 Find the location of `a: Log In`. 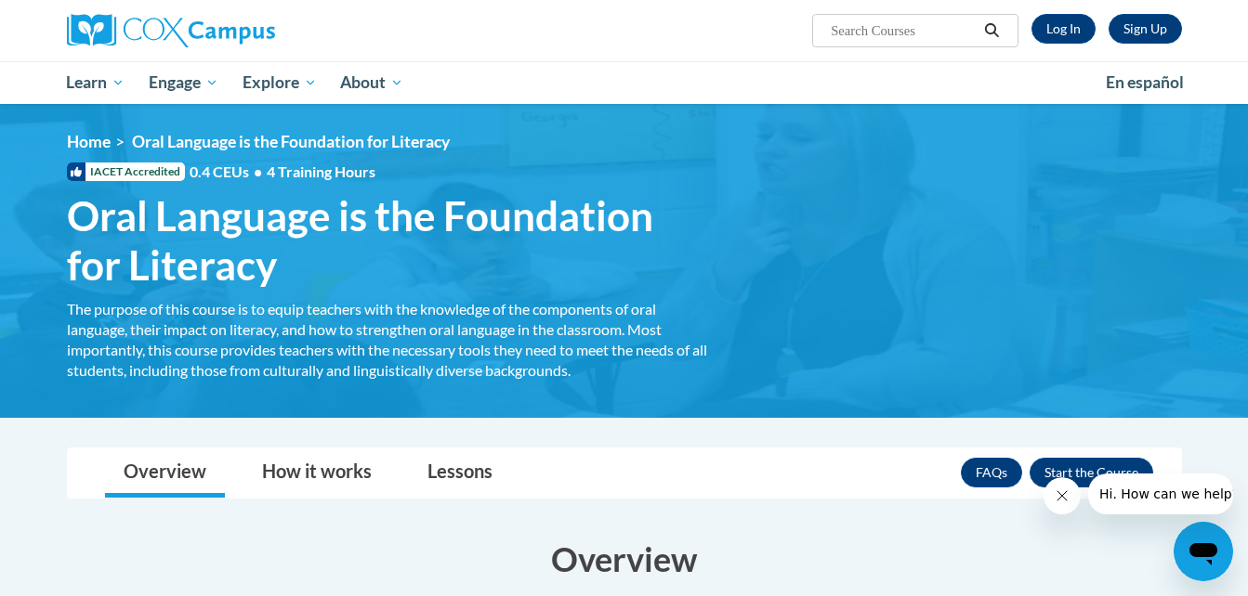

a: Log In is located at coordinates (1063, 29).